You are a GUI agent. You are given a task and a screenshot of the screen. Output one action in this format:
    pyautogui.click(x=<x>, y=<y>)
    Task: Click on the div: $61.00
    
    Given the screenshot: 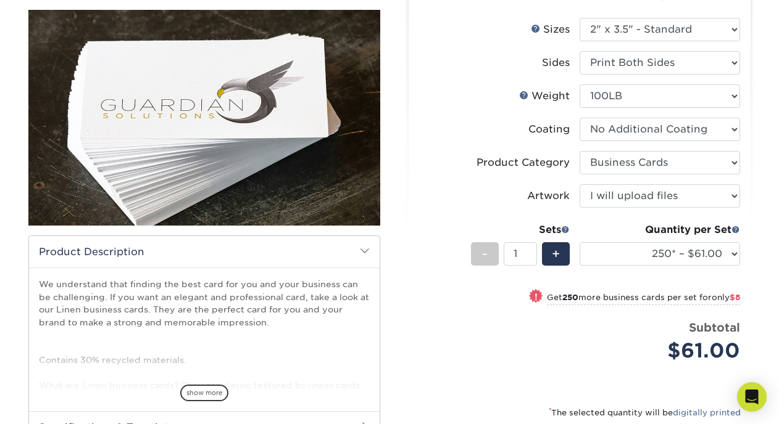 What is the action you would take?
    pyautogui.click(x=664, y=351)
    